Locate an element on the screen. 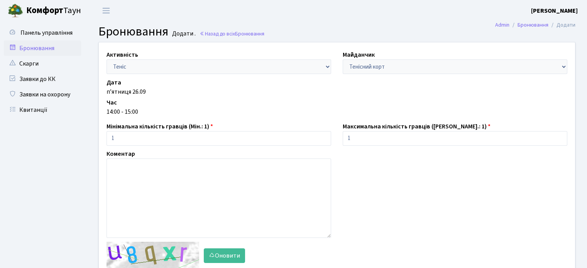  a: Квитанції is located at coordinates (42, 110).